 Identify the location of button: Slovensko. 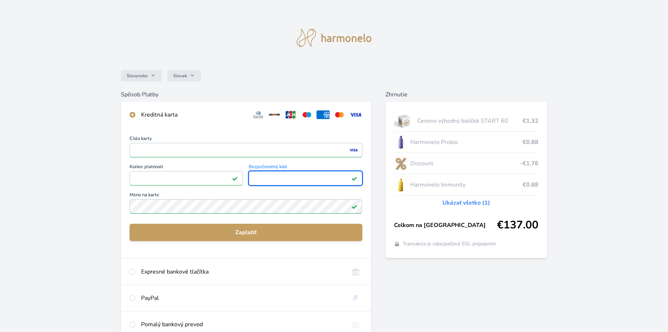
(141, 76).